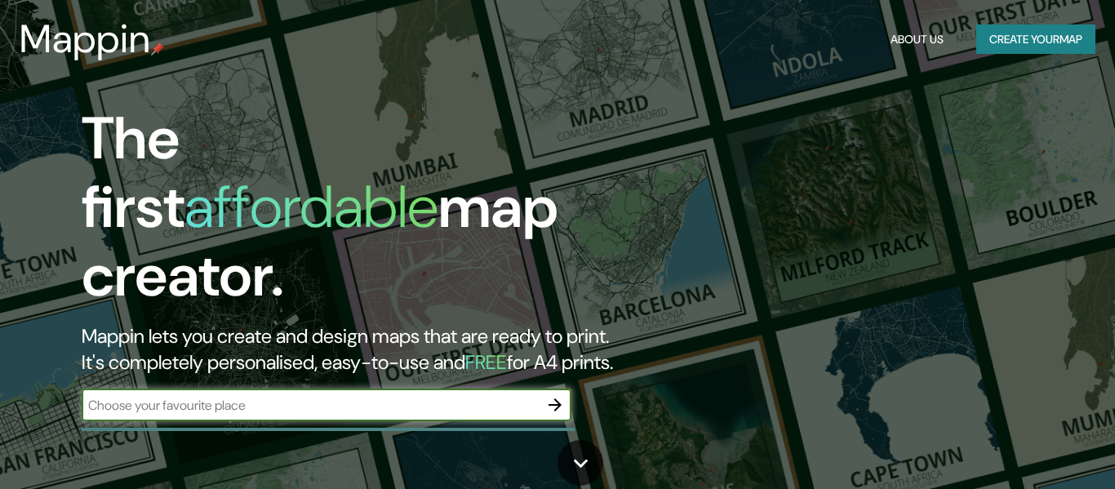  What do you see at coordinates (158, 49) in the screenshot?
I see `img: mappin-pin` at bounding box center [158, 49].